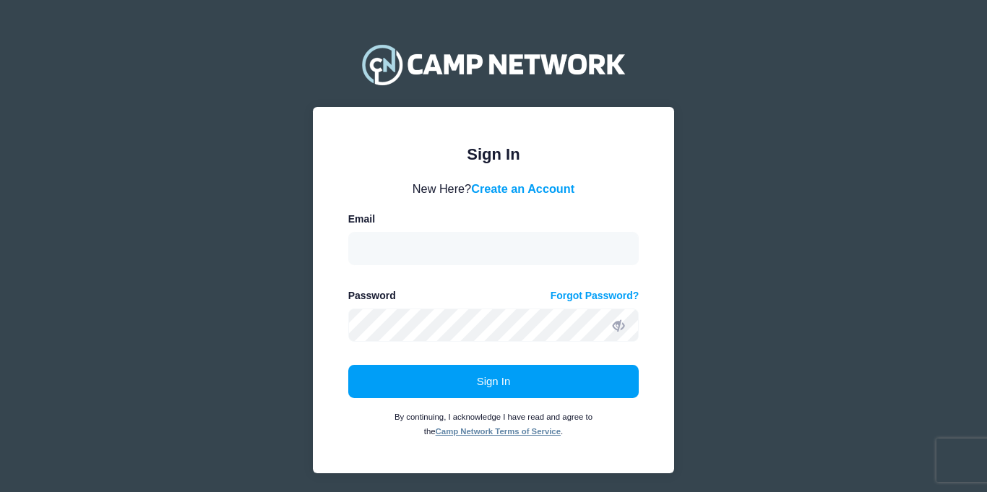  I want to click on label: Email, so click(361, 219).